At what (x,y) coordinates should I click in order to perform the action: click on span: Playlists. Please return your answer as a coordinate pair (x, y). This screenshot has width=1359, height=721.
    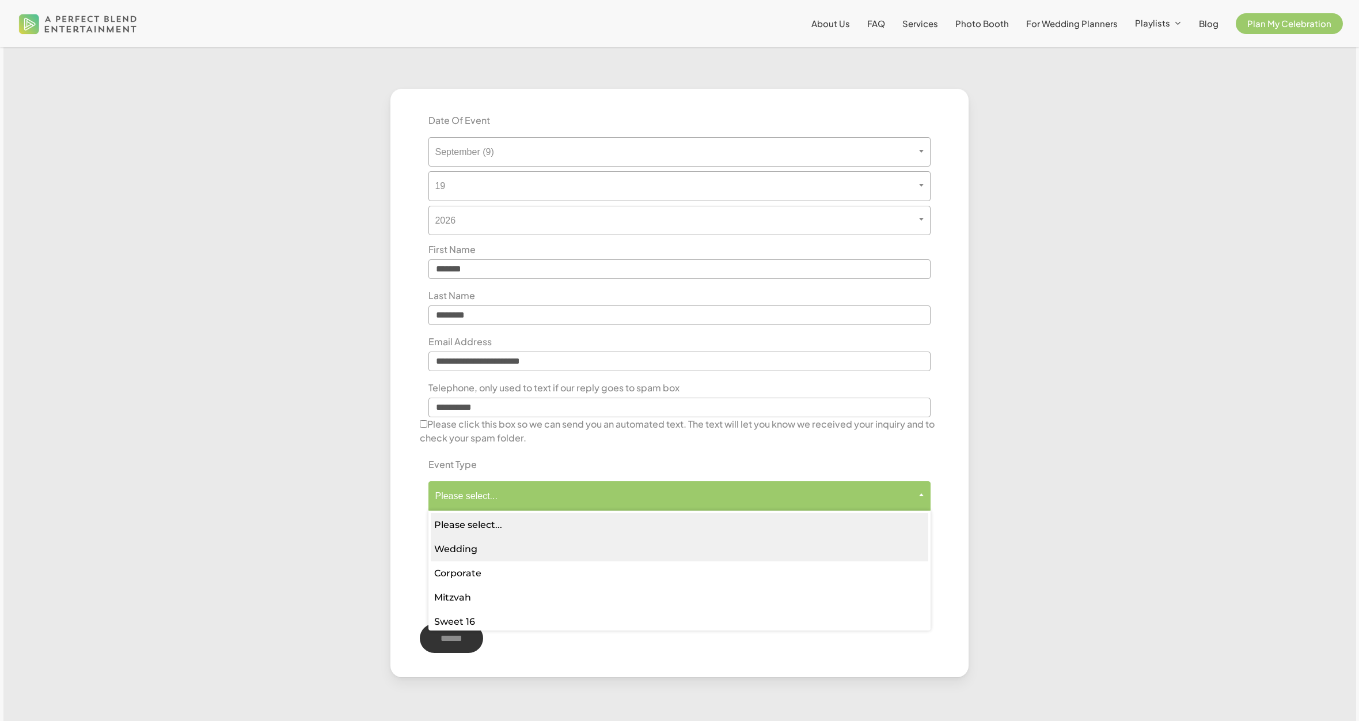
    Looking at the image, I should click on (1152, 22).